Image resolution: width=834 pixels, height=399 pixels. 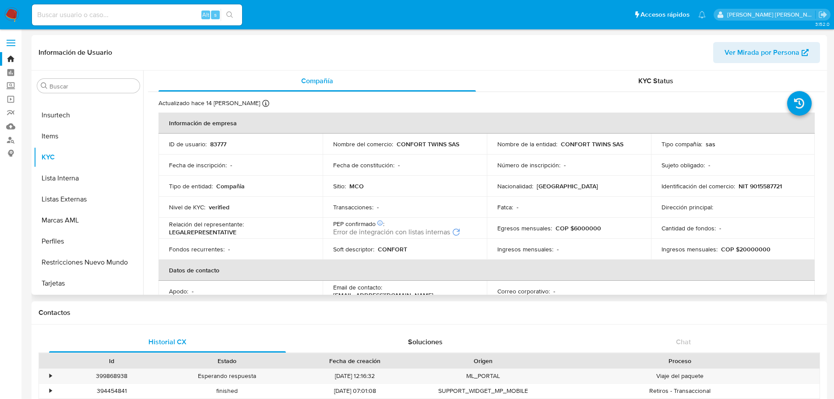 I want to click on a: Salir, so click(x=822, y=14).